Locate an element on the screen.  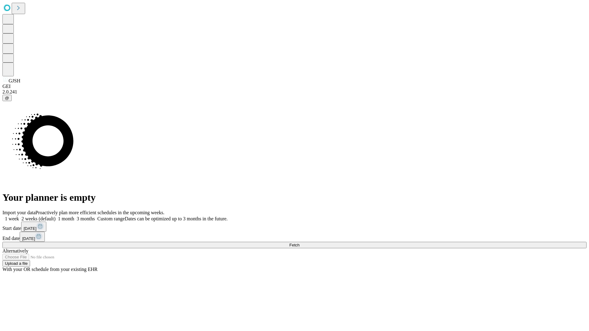
span: 1 month is located at coordinates (66, 219).